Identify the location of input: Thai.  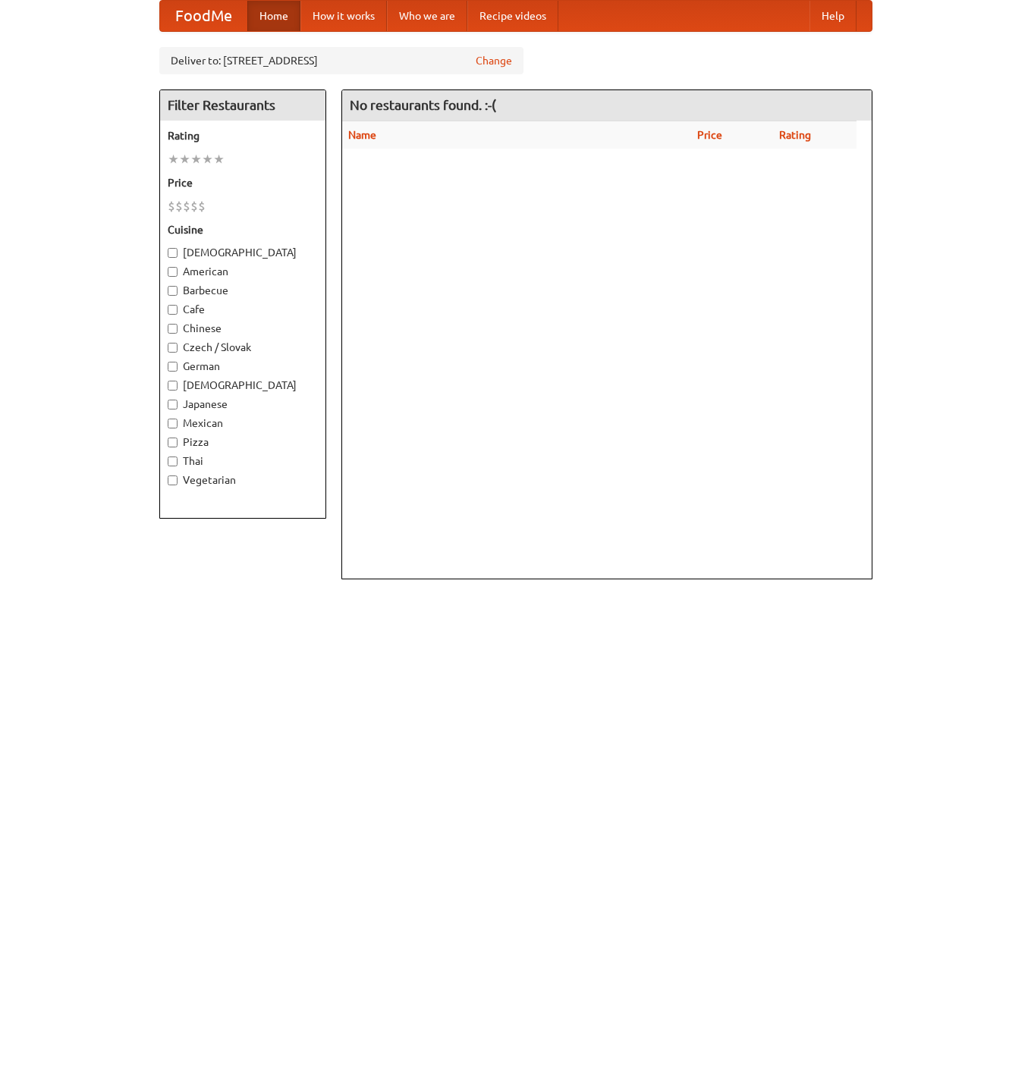
(172, 461).